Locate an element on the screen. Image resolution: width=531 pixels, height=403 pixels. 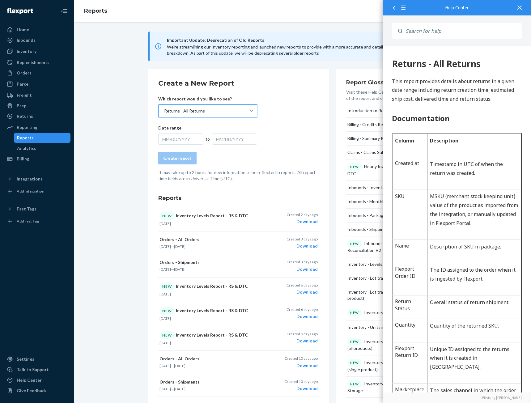
strong: Column is located at coordinates (22, 94).